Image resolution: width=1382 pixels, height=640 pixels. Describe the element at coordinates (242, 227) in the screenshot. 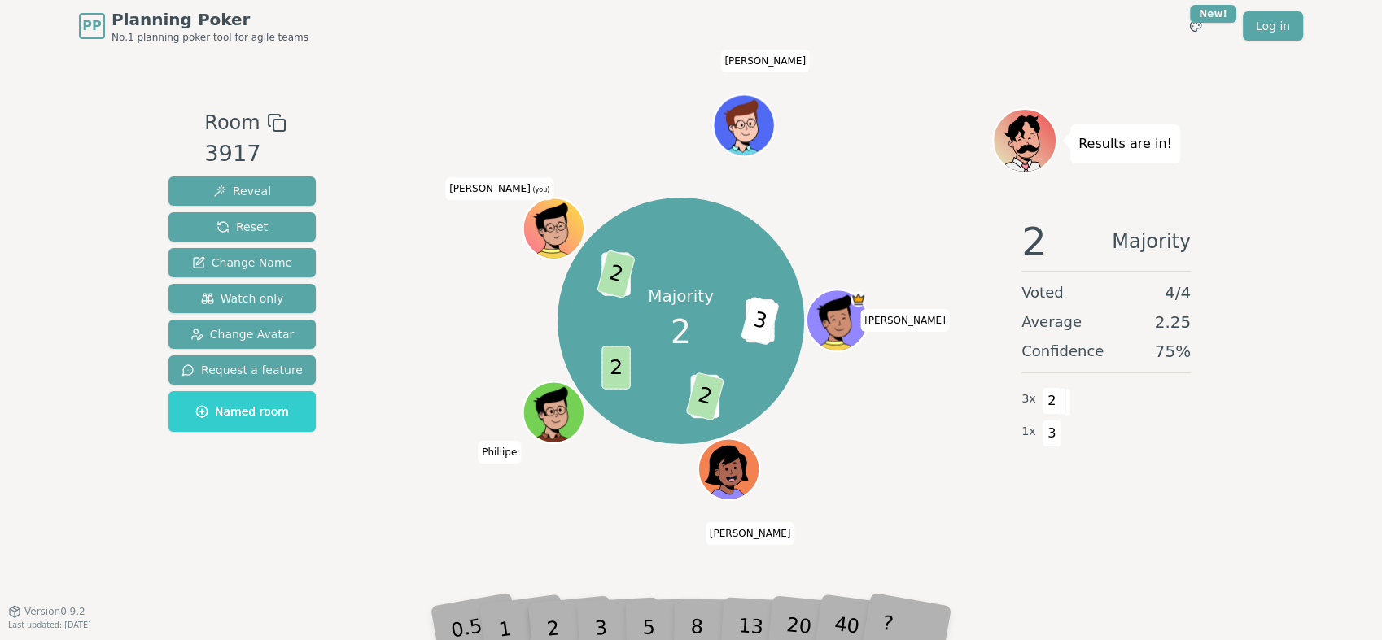

I see `span: Reset` at that location.